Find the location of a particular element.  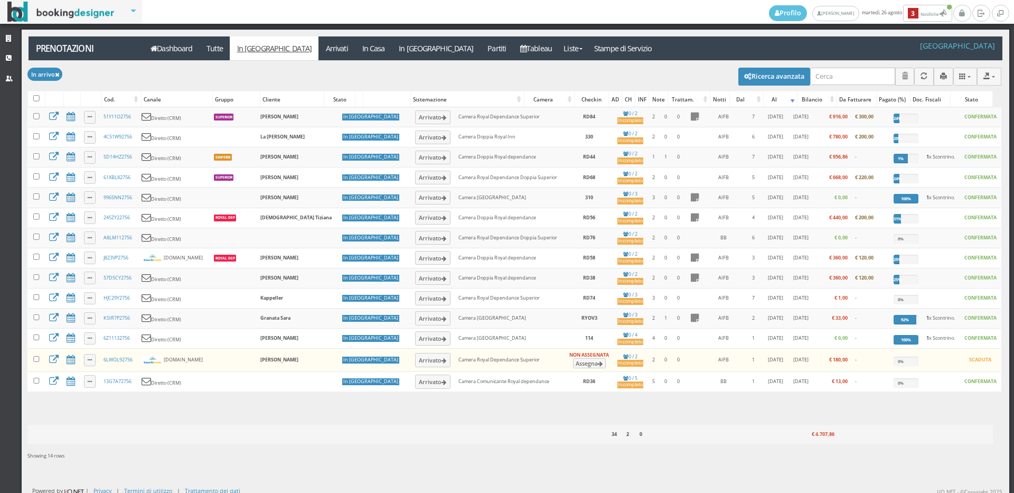

div: CH is located at coordinates (629, 99).